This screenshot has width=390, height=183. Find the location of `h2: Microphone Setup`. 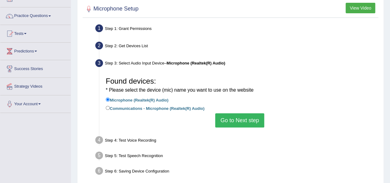

h2: Microphone Setup is located at coordinates (111, 9).